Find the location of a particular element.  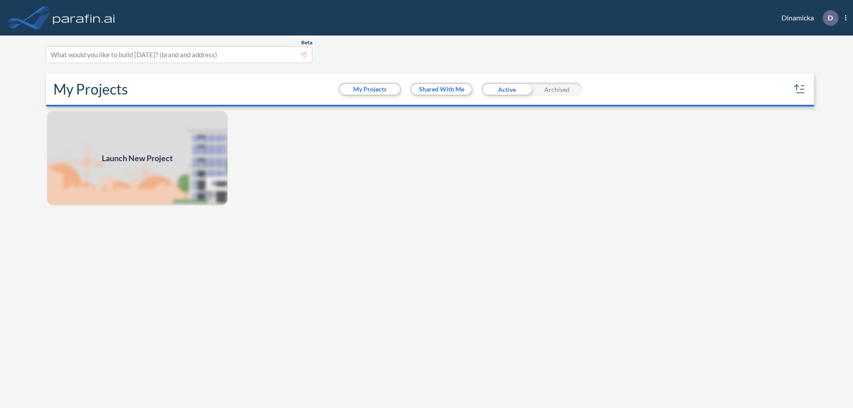

span: Beta is located at coordinates (307, 43).